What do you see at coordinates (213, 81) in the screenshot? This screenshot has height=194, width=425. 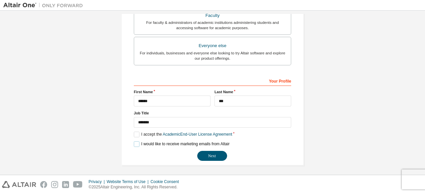 I see `div: Your Profile` at bounding box center [213, 81].